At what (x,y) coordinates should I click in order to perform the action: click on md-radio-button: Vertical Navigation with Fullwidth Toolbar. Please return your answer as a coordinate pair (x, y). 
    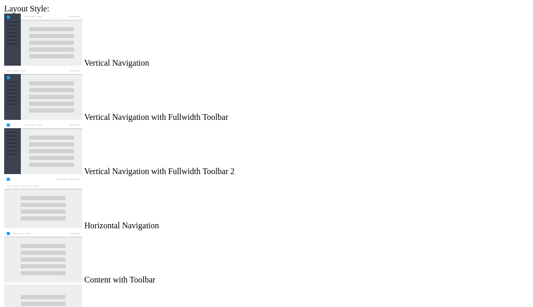
    Looking at the image, I should click on (266, 95).